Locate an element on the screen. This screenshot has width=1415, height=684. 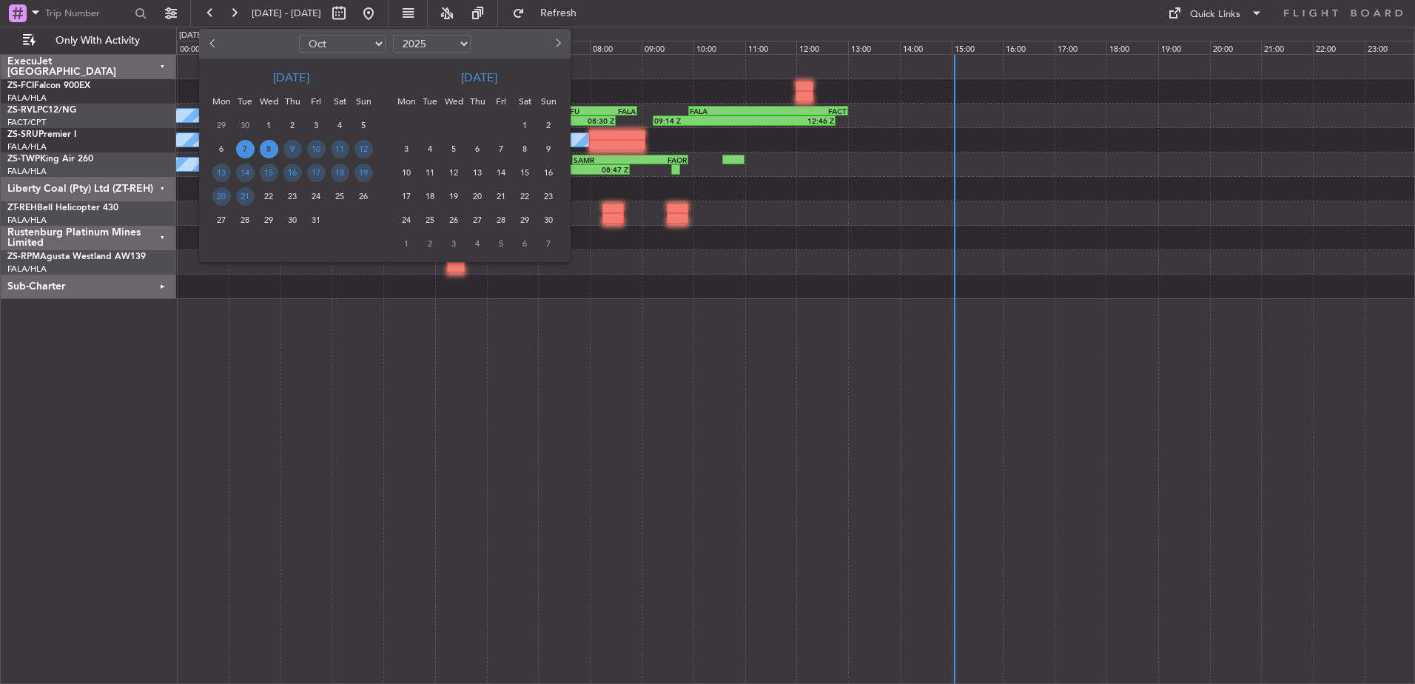
div: 6-11-2025 is located at coordinates (477, 149).